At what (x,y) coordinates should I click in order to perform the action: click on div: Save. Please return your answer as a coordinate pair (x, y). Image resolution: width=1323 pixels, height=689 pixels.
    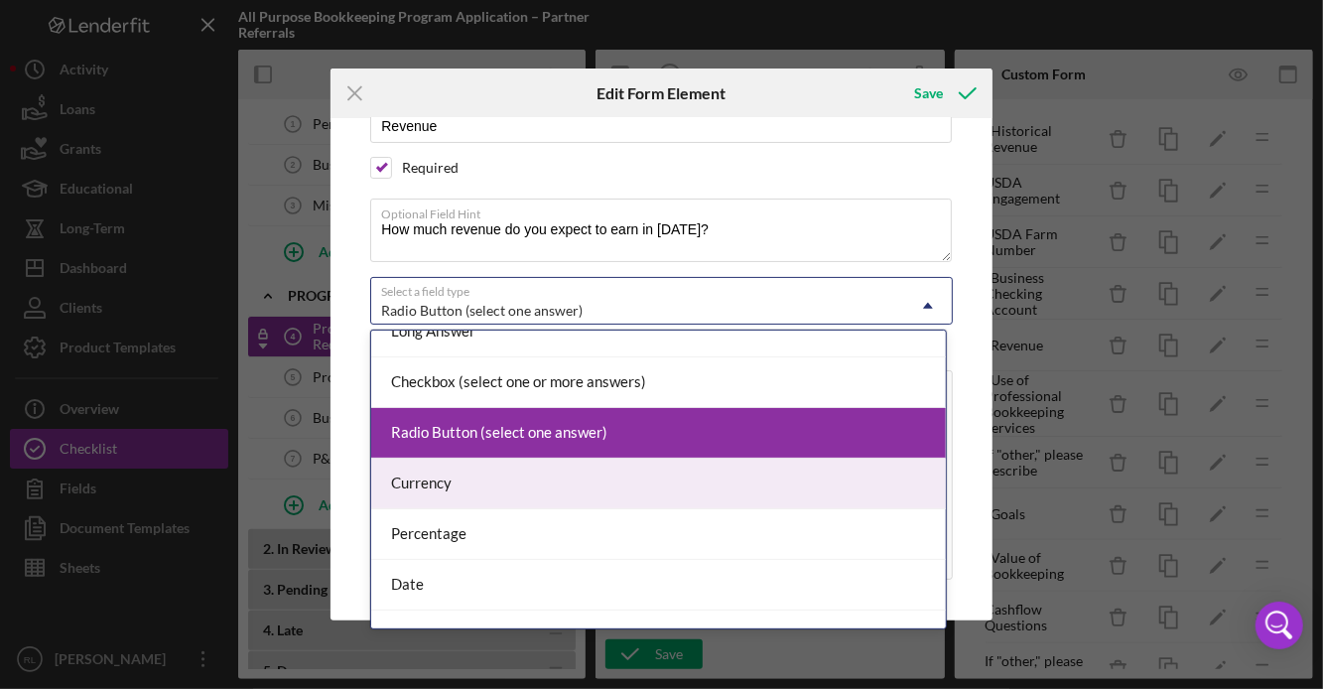
    Looking at the image, I should click on (928, 93).